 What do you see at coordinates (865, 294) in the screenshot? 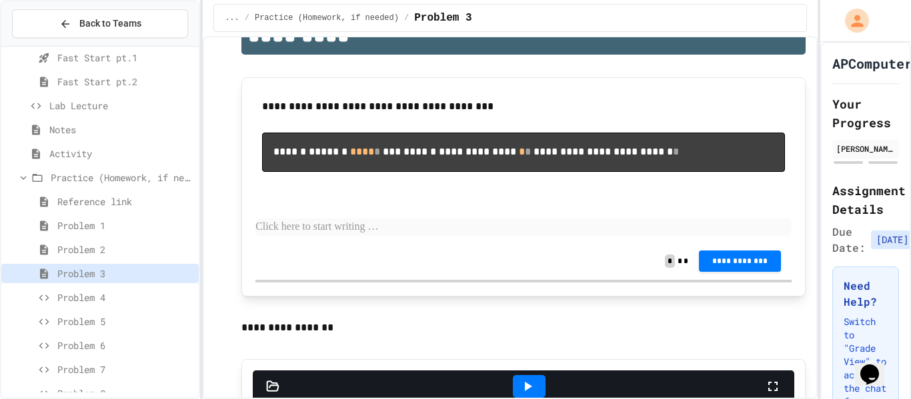
I see `h3: Need Help?` at bounding box center [865, 294].